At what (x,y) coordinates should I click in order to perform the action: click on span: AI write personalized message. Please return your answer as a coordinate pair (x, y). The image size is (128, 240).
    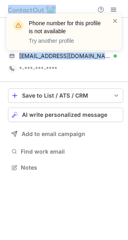
    Looking at the image, I should click on (64, 115).